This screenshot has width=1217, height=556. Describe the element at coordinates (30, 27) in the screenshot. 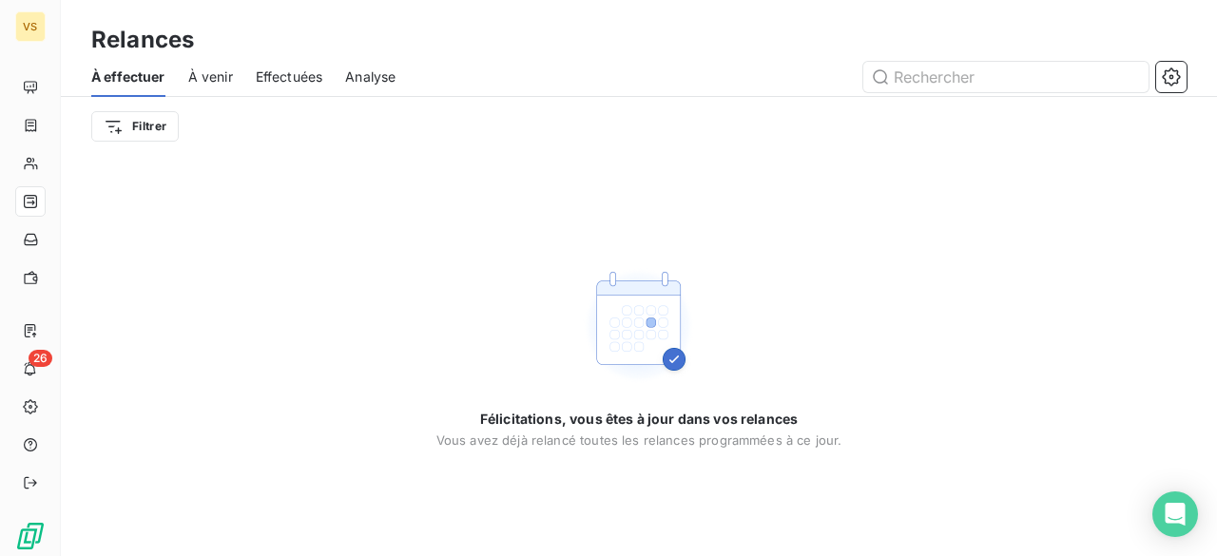

I see `div: VS` at that location.